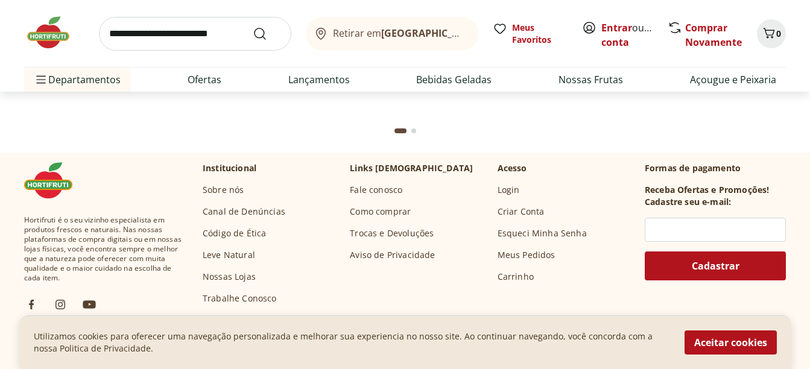  Describe the element at coordinates (104, 249) in the screenshot. I see `span: Hortifruti é o seu vizinho especialista em produtos frescos e naturais. Nas nossas plataformas de...` at that location.